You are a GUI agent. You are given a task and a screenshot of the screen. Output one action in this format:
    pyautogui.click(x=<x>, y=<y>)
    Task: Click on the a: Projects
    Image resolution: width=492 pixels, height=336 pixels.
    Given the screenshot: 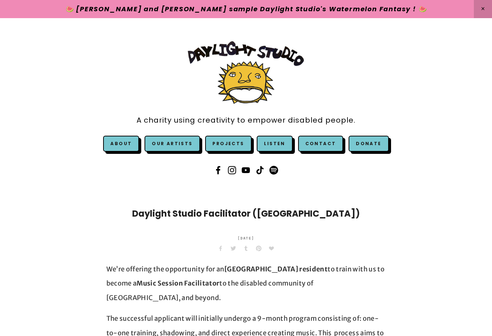 What is the action you would take?
    pyautogui.click(x=228, y=144)
    